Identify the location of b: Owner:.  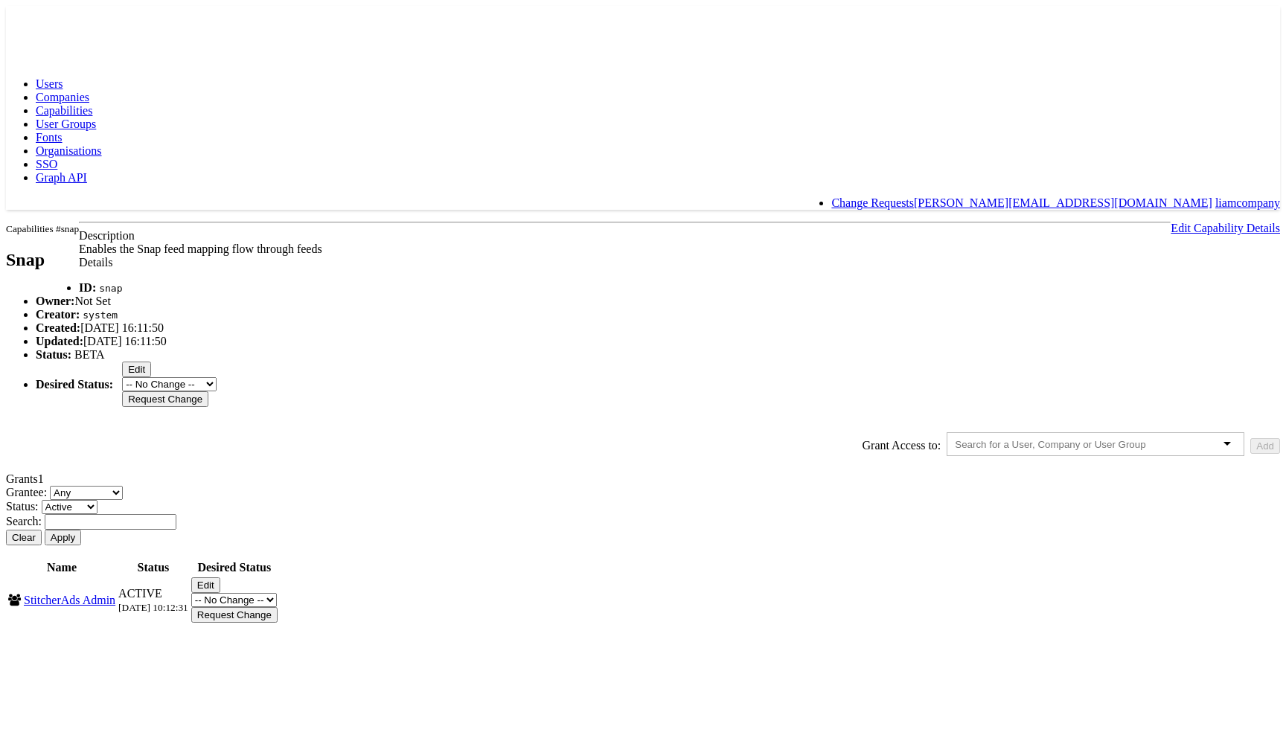
(55, 301).